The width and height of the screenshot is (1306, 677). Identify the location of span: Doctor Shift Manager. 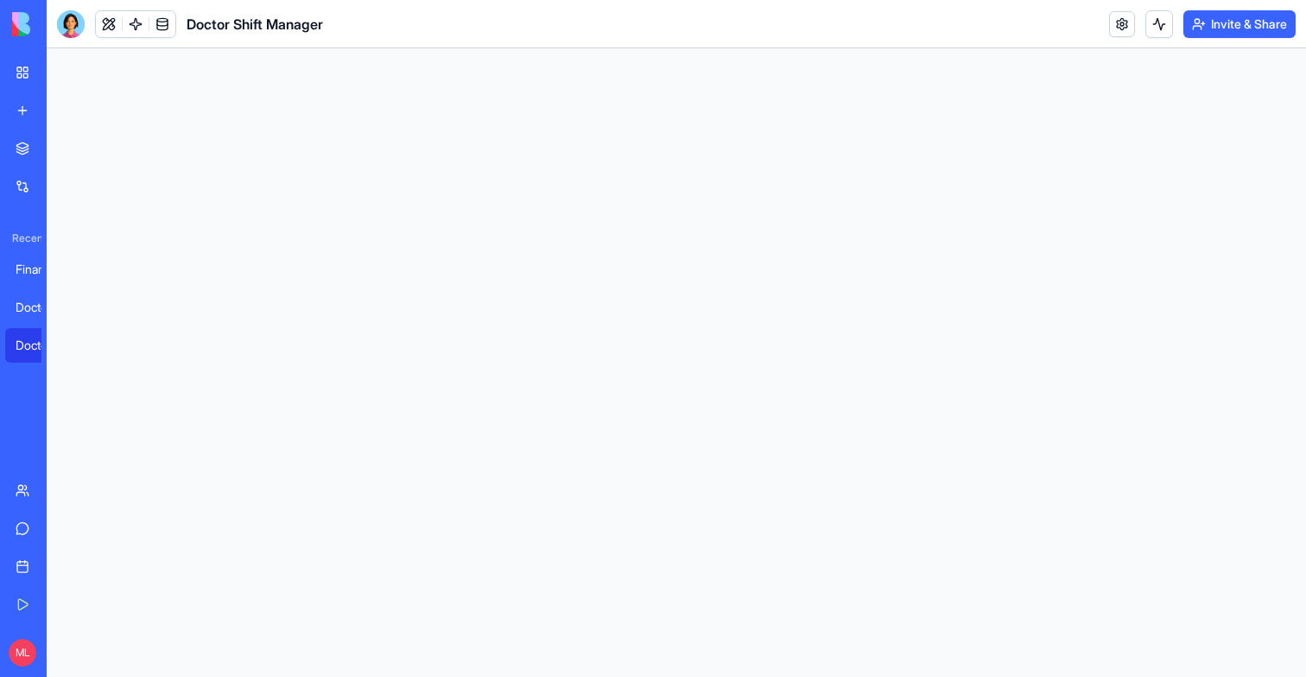
(255, 24).